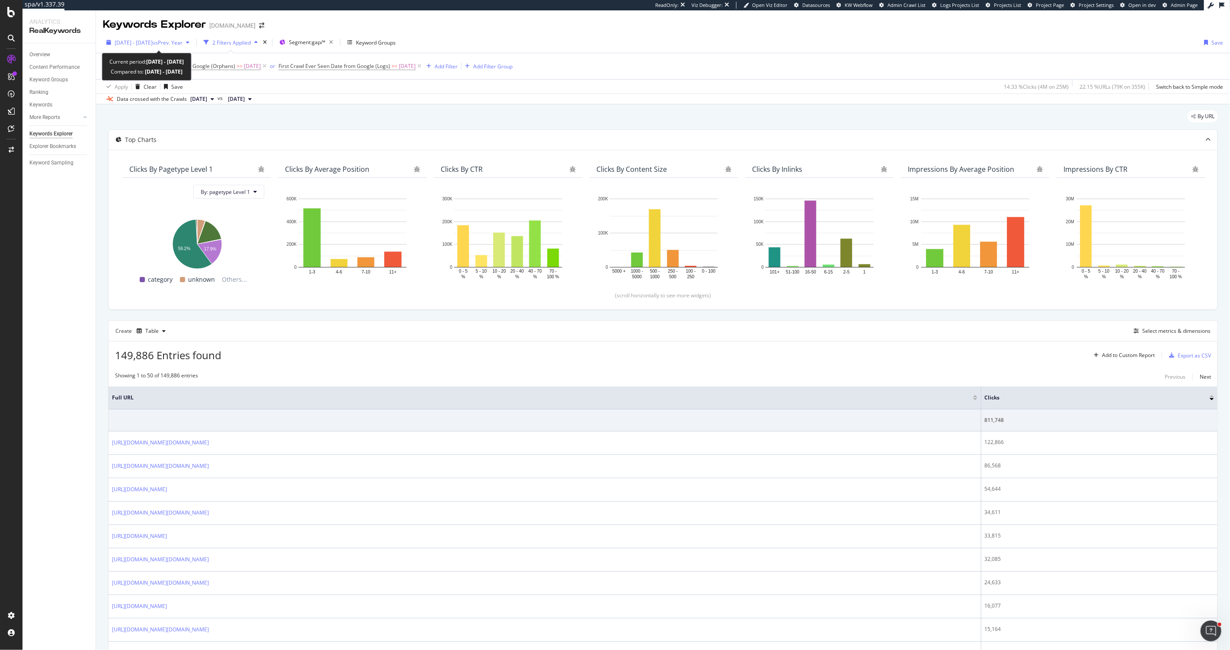  I want to click on text: 0 - 100, so click(709, 271).